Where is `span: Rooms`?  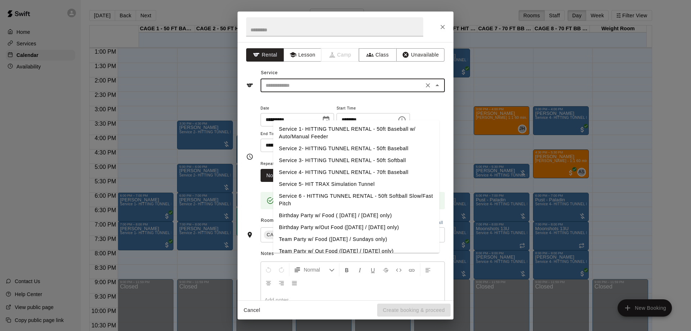
span: Rooms is located at coordinates (269, 220).